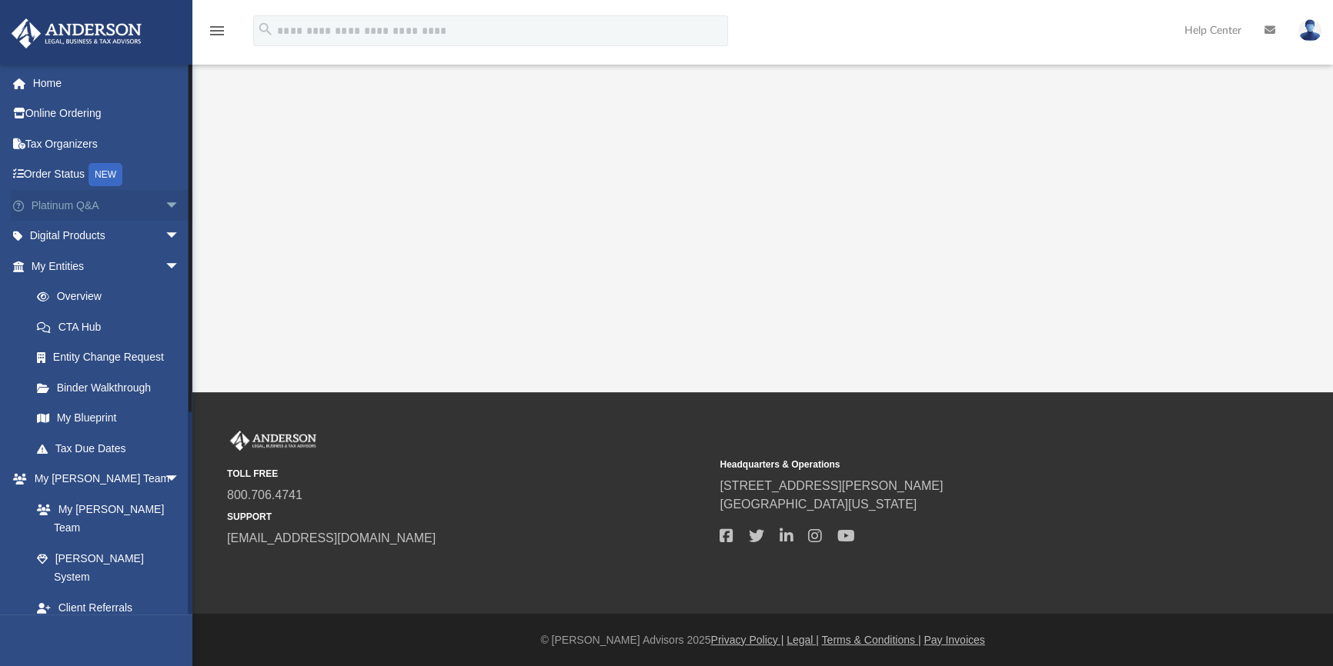  I want to click on a: Platinum Q&Aarrow_drop_down, so click(107, 205).